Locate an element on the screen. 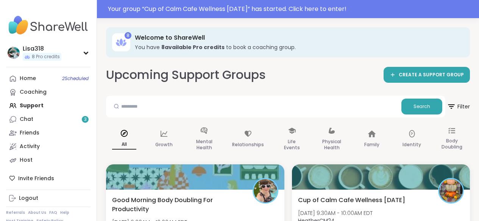 This screenshot has width=479, height=221. img: HeatherCM24 is located at coordinates (451, 191).